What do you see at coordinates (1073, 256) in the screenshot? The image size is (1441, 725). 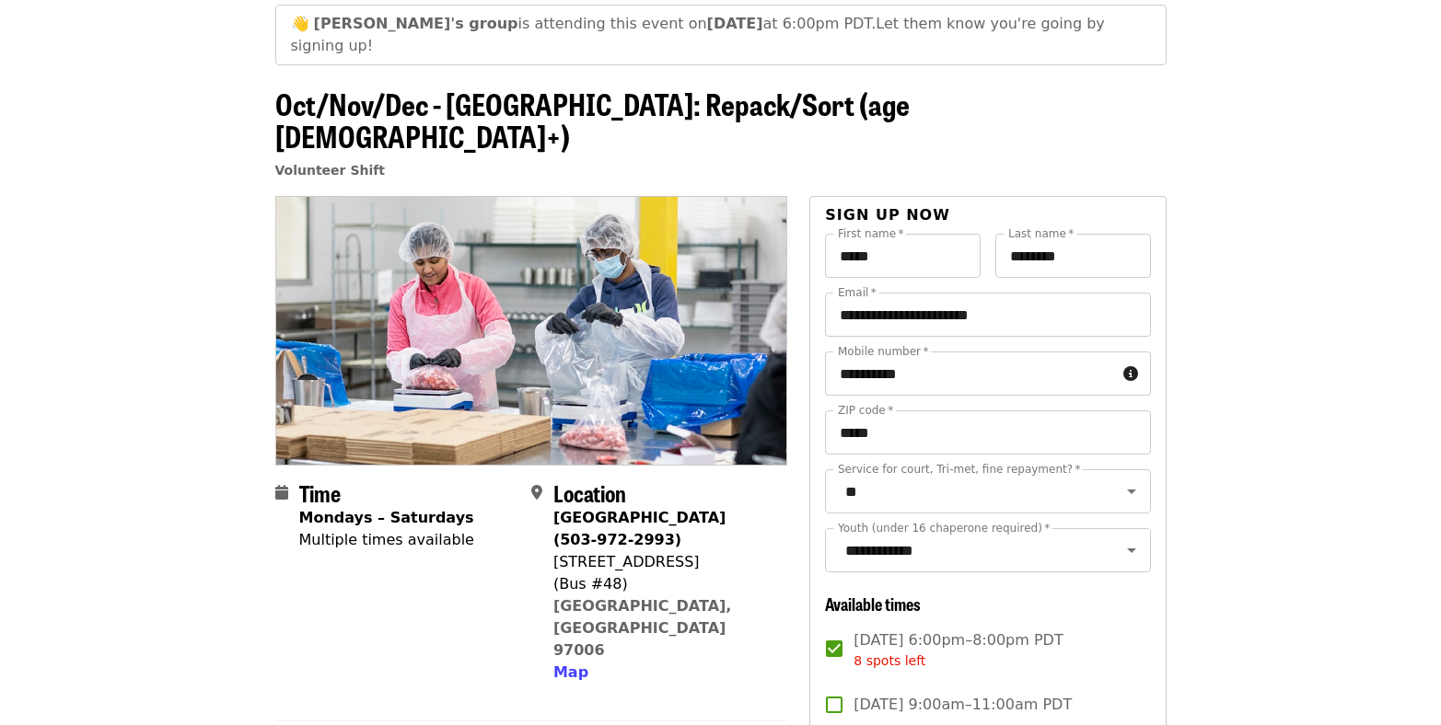 I see `input: Last name` at bounding box center [1073, 256].